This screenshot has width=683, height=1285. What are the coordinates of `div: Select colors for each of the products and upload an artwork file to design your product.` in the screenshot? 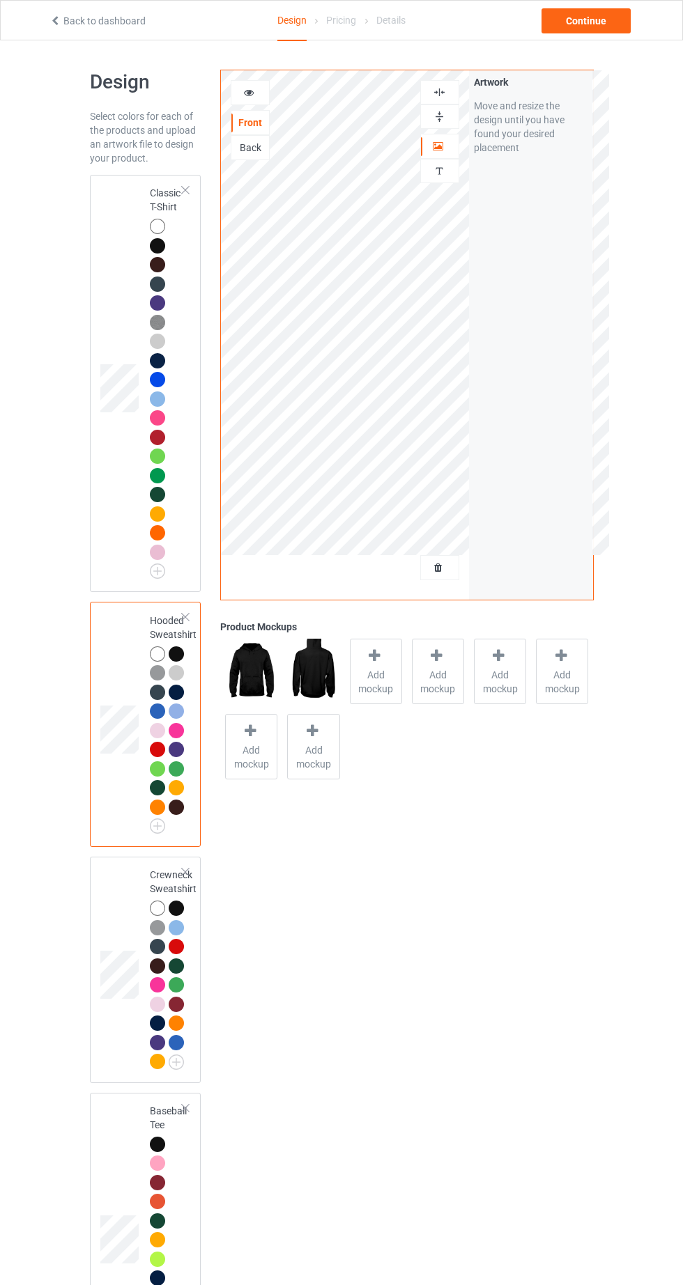 It's located at (146, 137).